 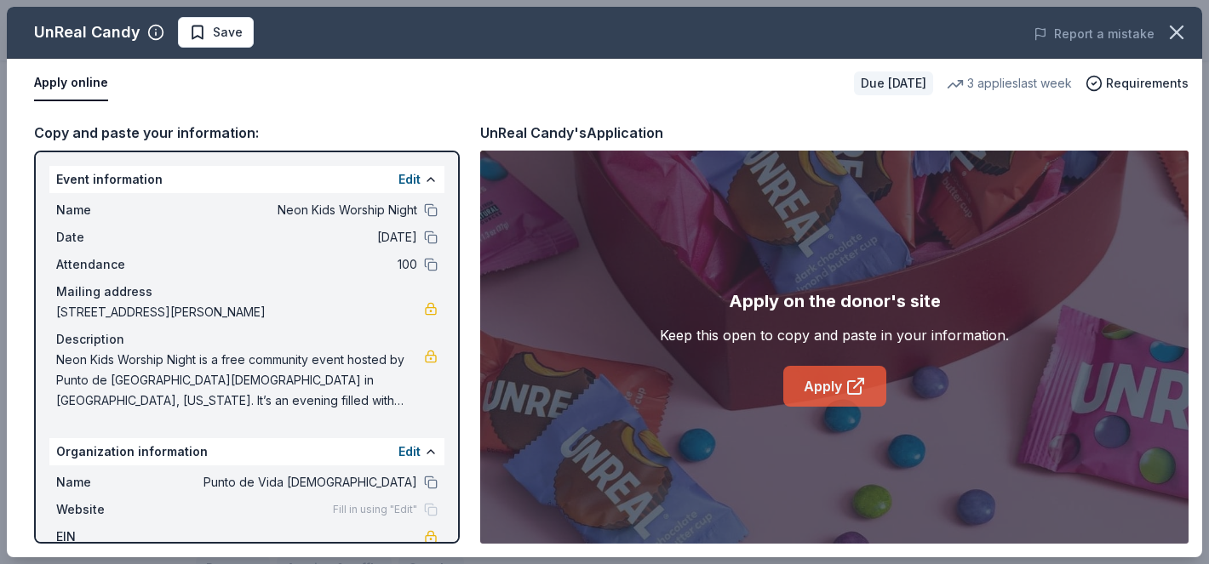 What do you see at coordinates (71, 83) in the screenshot?
I see `button: Apply online` at bounding box center [71, 83].